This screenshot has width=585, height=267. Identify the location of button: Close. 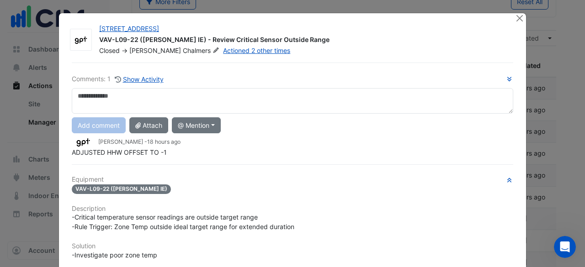
(519, 18).